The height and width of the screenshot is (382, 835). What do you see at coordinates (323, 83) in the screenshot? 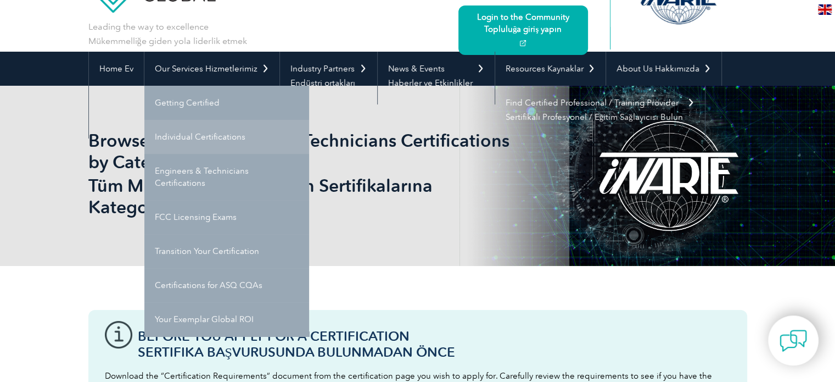
I see `sider-trans-text: Endüstri ortakları` at bounding box center [323, 83].